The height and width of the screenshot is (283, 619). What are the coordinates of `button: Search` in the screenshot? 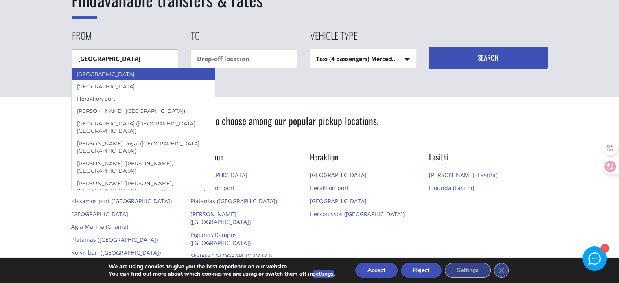 It's located at (488, 58).